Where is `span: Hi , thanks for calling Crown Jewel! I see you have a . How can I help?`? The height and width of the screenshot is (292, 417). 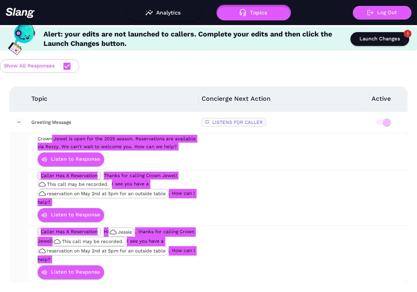 span: Hi , thanks for calling Crown Jewel! I see you have a . How can I help? is located at coordinates (116, 245).